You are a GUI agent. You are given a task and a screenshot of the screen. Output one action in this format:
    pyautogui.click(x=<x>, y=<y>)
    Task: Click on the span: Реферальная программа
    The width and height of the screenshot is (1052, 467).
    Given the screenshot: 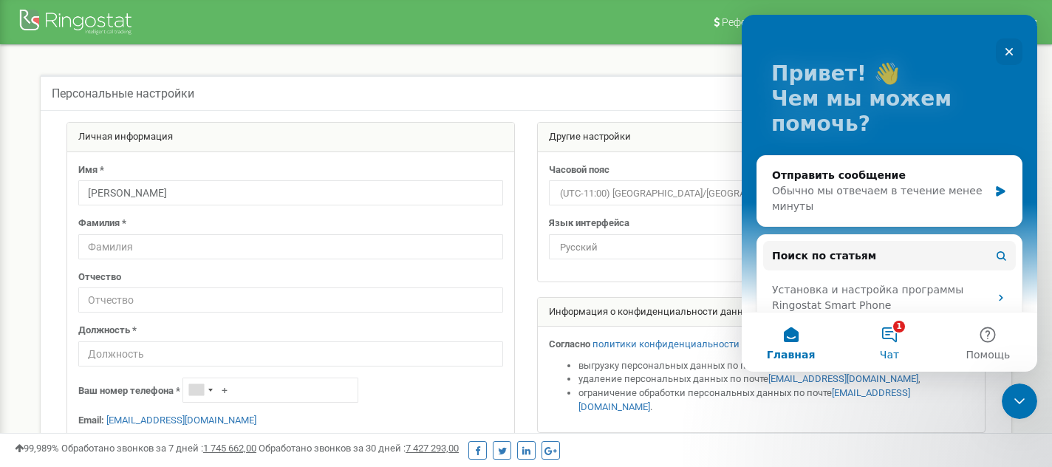 What is the action you would take?
    pyautogui.click(x=783, y=22)
    